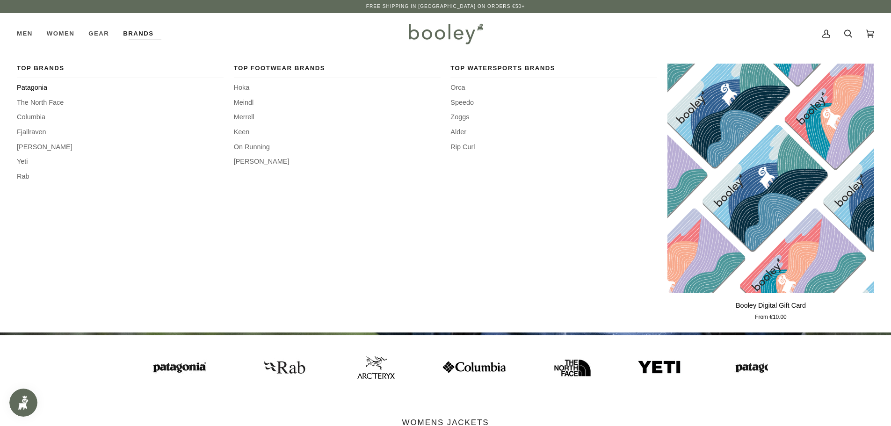 The width and height of the screenshot is (891, 426). What do you see at coordinates (553, 103) in the screenshot?
I see `span: Speedo` at bounding box center [553, 103].